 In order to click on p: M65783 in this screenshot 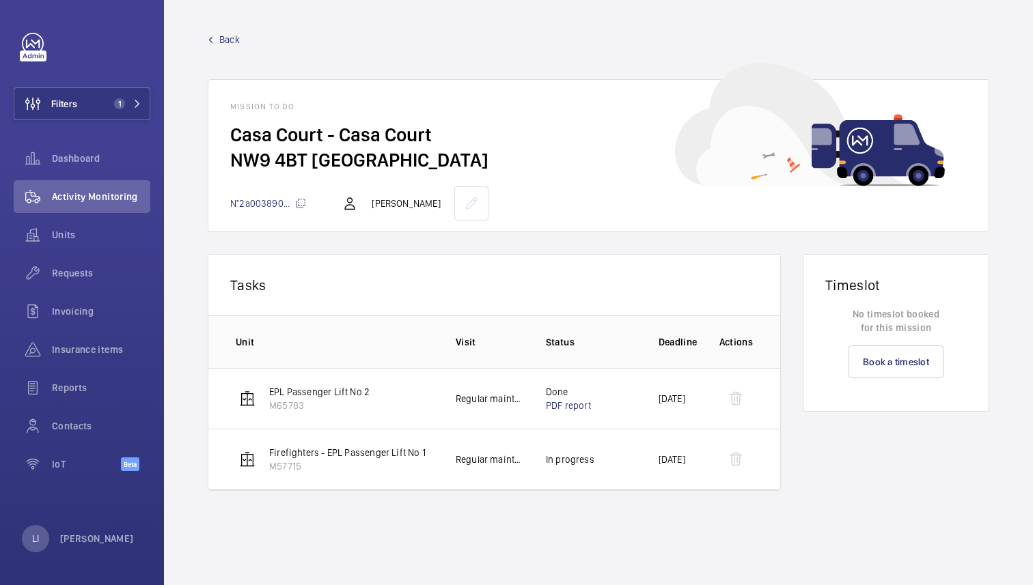, I will do `click(319, 406)`.